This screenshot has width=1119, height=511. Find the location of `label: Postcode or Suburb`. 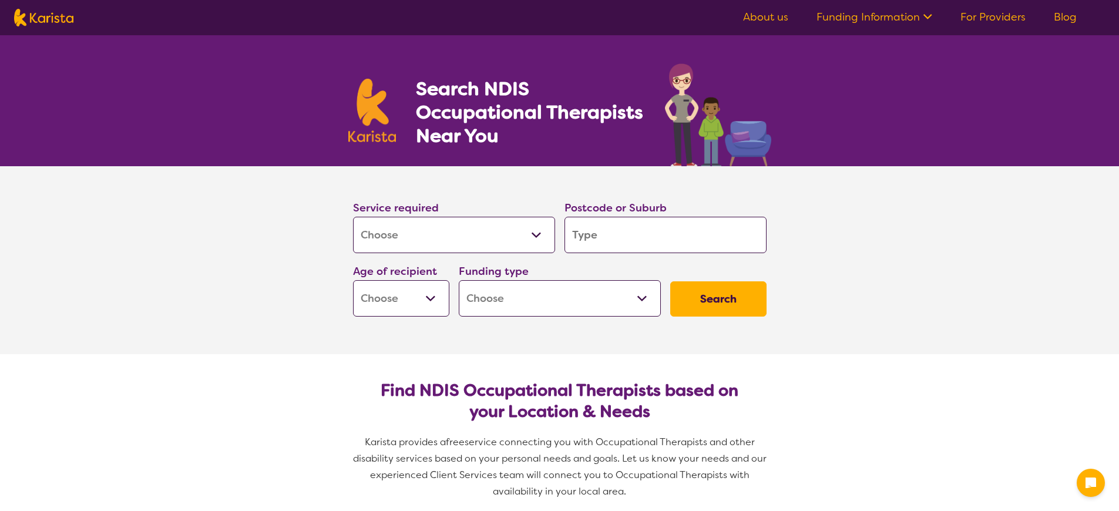

label: Postcode or Suburb is located at coordinates (616, 208).